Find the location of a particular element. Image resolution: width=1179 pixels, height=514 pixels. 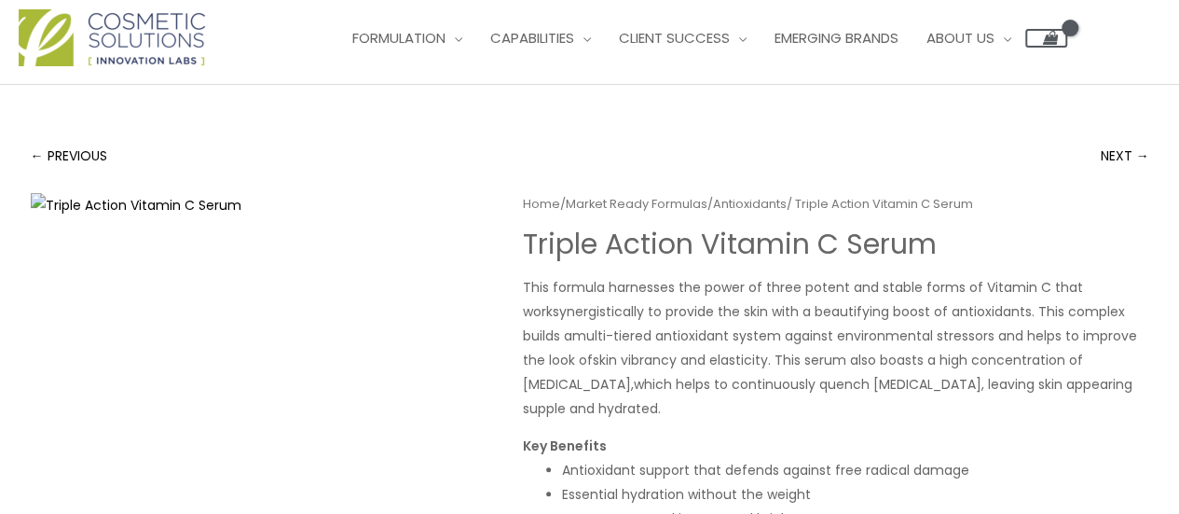

a: Formulation is located at coordinates (407, 38).